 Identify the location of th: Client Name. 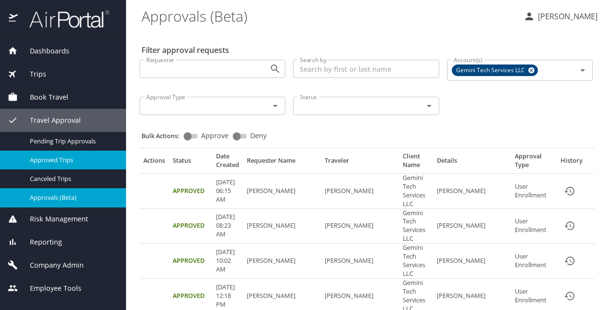
(416, 163).